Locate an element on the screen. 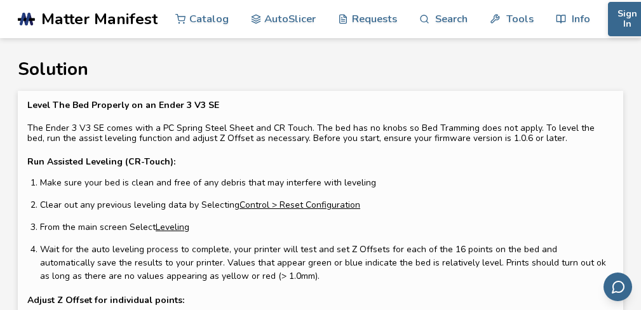 The image size is (641, 310). li: Wait for the auto leveling process to complete, your printer will test and set Z Offsets for each... is located at coordinates (326, 262).